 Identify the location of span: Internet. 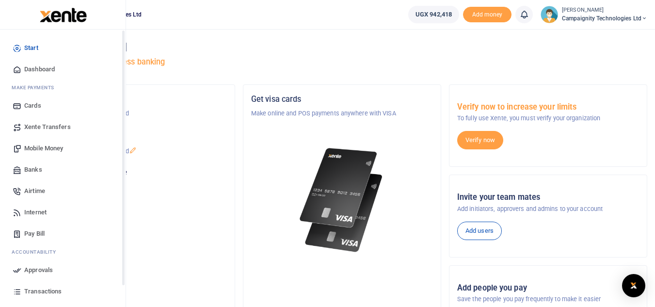
(35, 212).